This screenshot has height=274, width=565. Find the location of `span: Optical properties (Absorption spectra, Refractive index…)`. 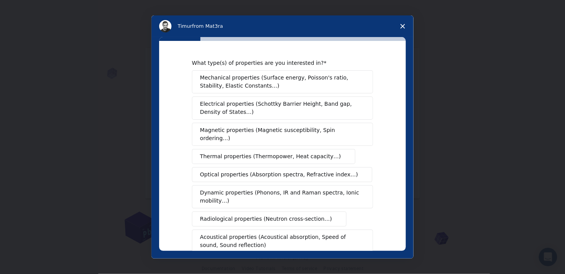

span: Optical properties (Absorption spectra, Refractive index…) is located at coordinates (279, 174).